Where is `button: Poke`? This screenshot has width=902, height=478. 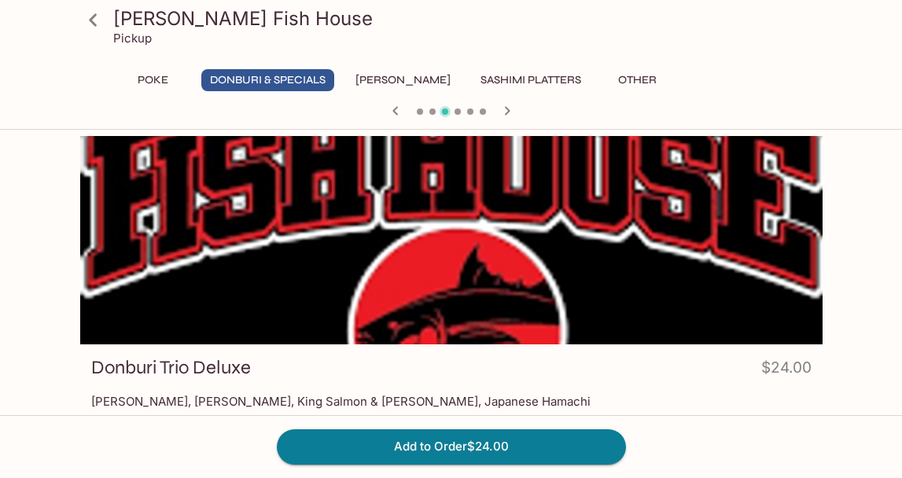 button: Poke is located at coordinates (153, 80).